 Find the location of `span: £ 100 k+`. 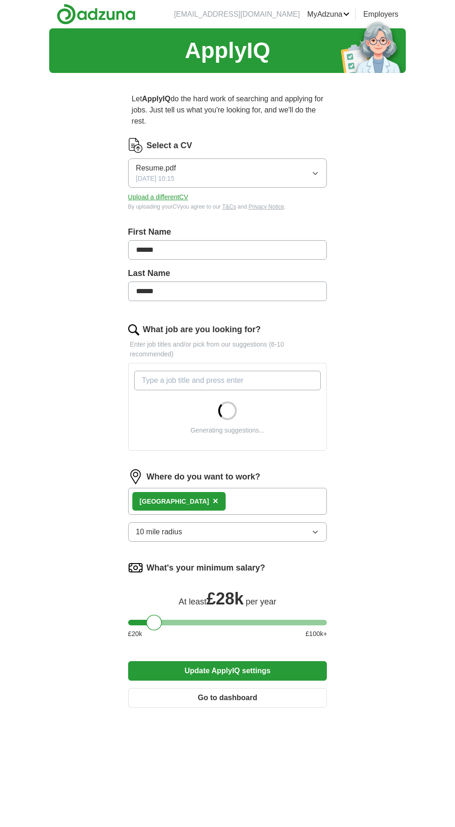

span: £ 100 k+ is located at coordinates (316, 634).